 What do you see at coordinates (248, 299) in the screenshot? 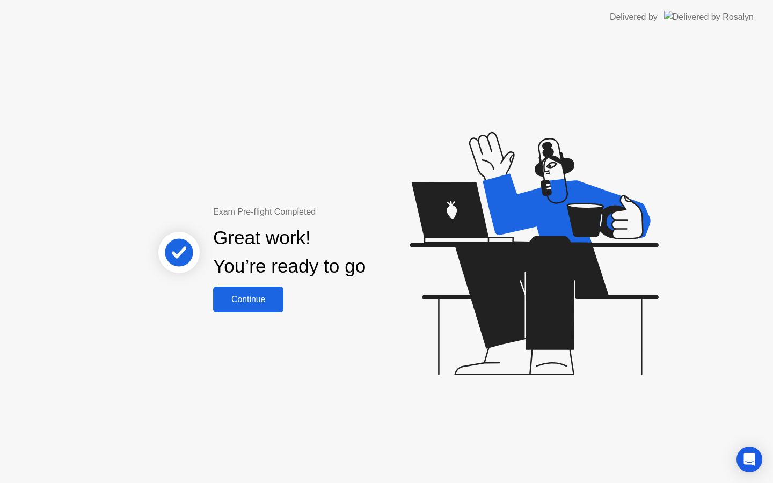
I see `button: Continue` at bounding box center [248, 299].